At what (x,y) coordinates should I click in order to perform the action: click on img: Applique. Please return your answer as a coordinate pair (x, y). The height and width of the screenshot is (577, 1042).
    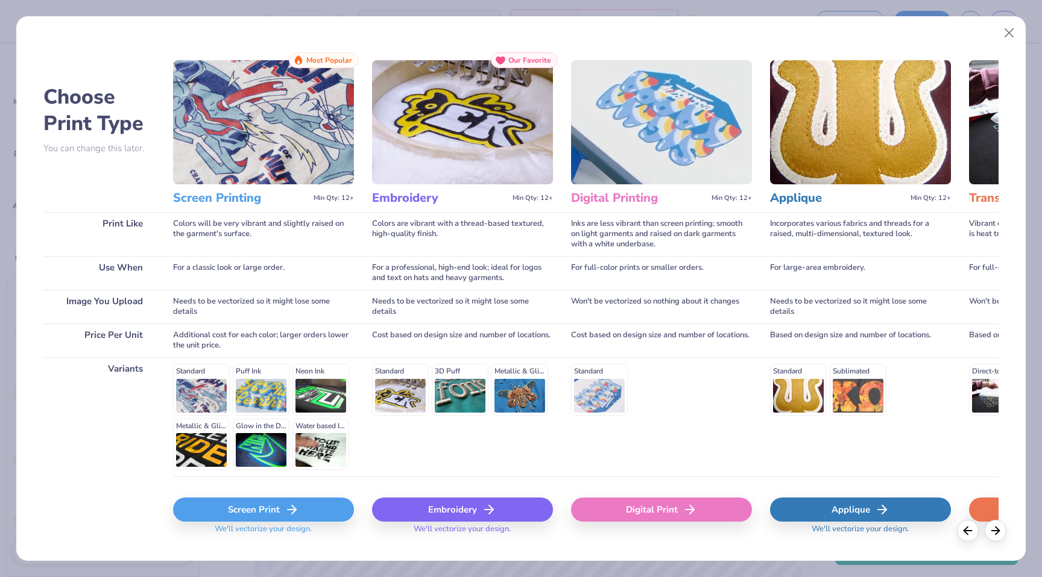
    Looking at the image, I should click on (860, 122).